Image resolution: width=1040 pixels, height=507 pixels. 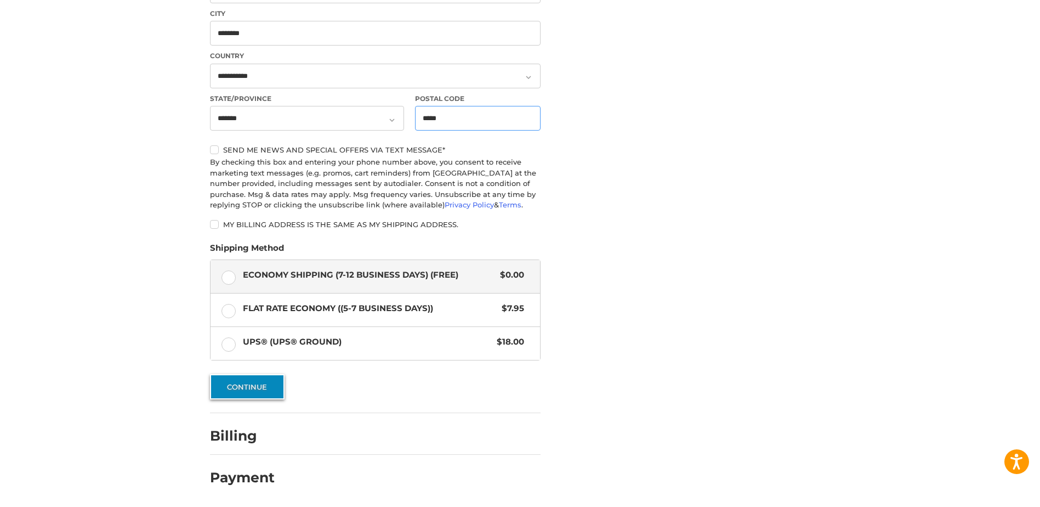 What do you see at coordinates (247, 386) in the screenshot?
I see `button: Continue` at bounding box center [247, 386].